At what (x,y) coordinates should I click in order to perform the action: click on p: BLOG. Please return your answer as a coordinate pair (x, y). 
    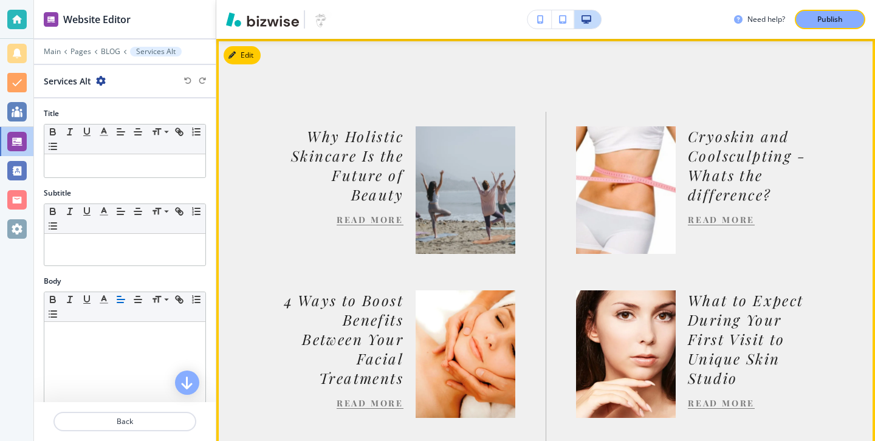
    Looking at the image, I should click on (111, 52).